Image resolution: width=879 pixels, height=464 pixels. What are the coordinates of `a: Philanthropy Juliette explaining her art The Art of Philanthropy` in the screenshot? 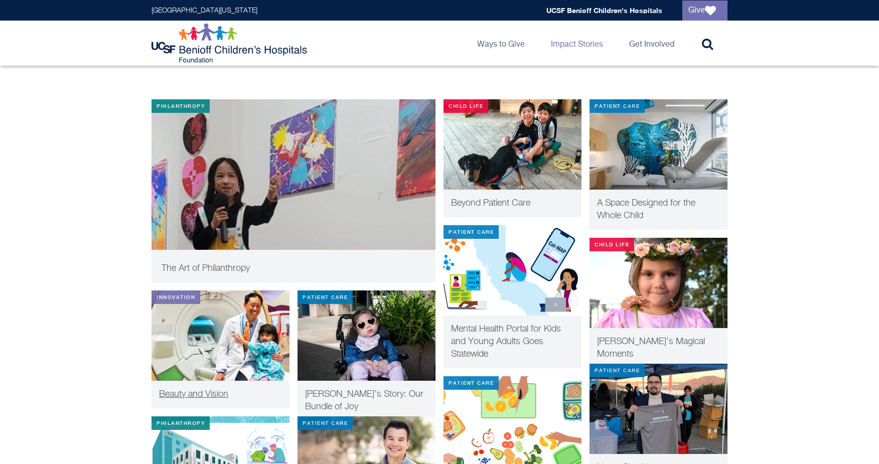 It's located at (293, 191).